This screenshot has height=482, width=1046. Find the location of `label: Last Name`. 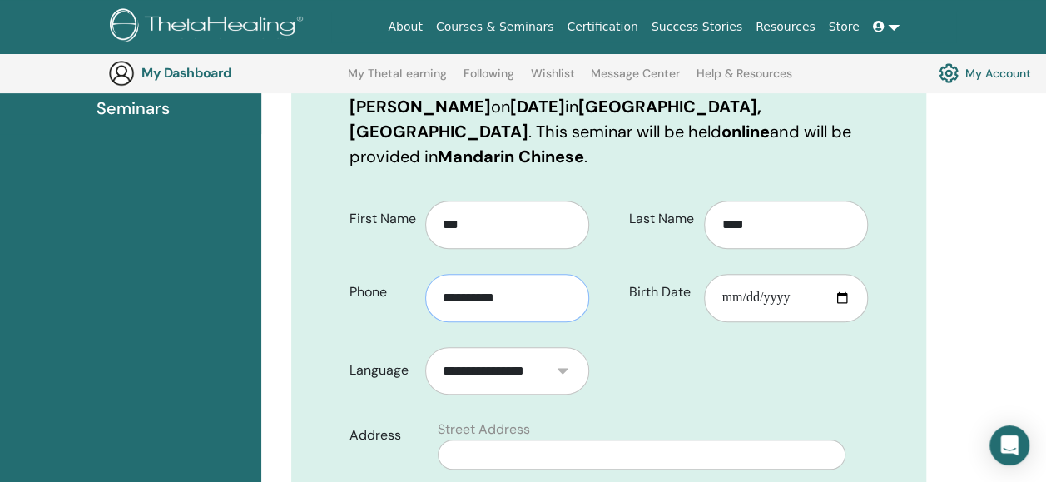

label: Last Name is located at coordinates (661, 219).